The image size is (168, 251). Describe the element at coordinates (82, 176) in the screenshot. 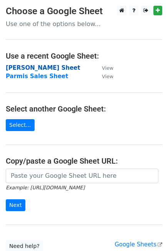

I see `input: Paste your Google Sheet URL here` at that location.